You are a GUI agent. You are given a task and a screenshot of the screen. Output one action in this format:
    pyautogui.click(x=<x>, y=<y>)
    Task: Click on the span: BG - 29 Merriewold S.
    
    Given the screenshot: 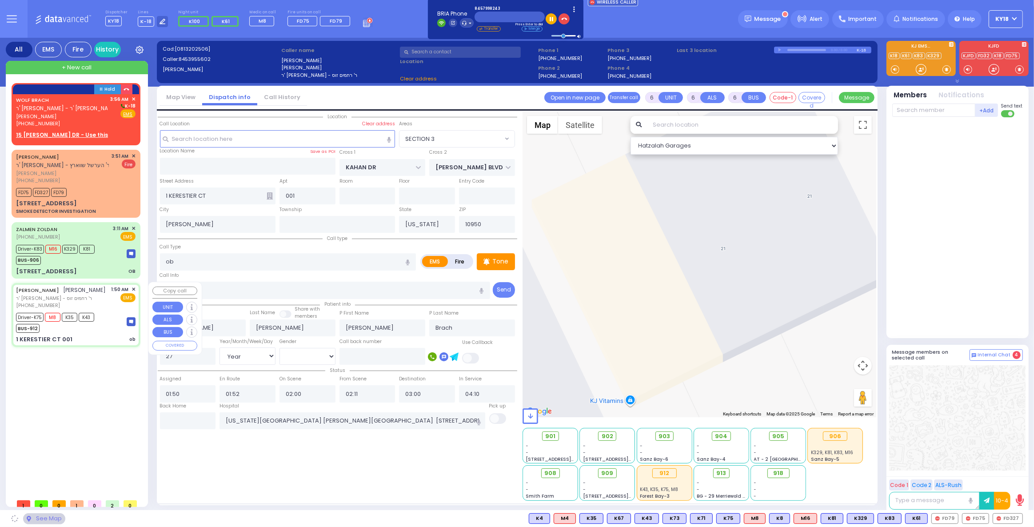 What is the action you would take?
    pyautogui.click(x=722, y=496)
    